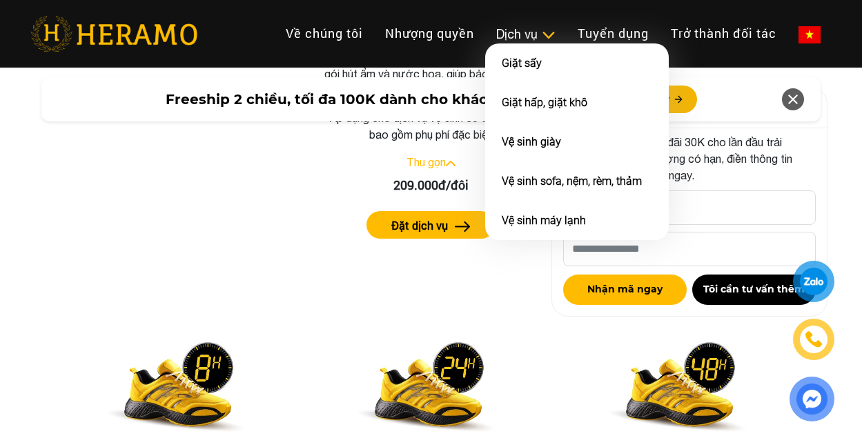 The width and height of the screenshot is (862, 438). I want to click on img: phone-icon, so click(813, 339).